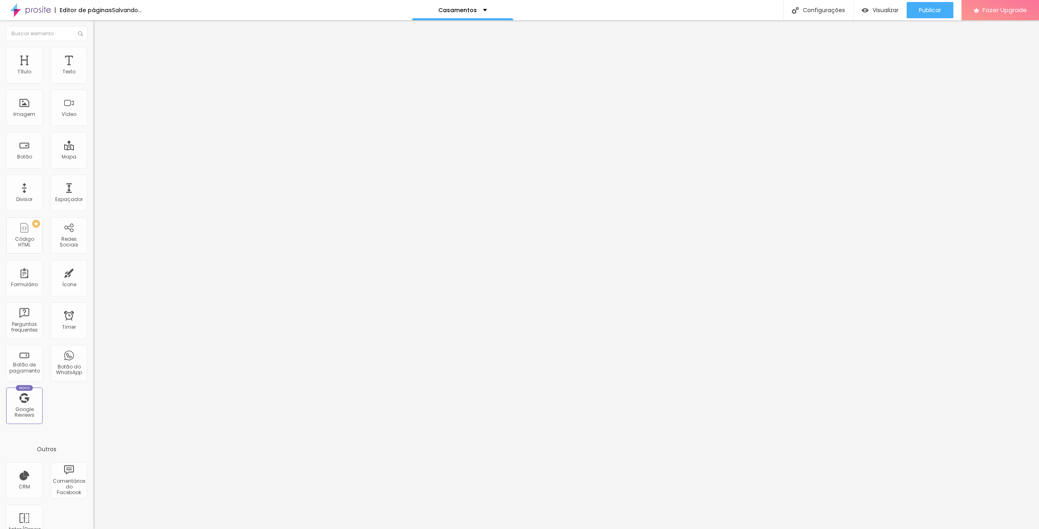 Image resolution: width=1039 pixels, height=529 pixels. What do you see at coordinates (24, 487) in the screenshot?
I see `div: CRM` at bounding box center [24, 487].